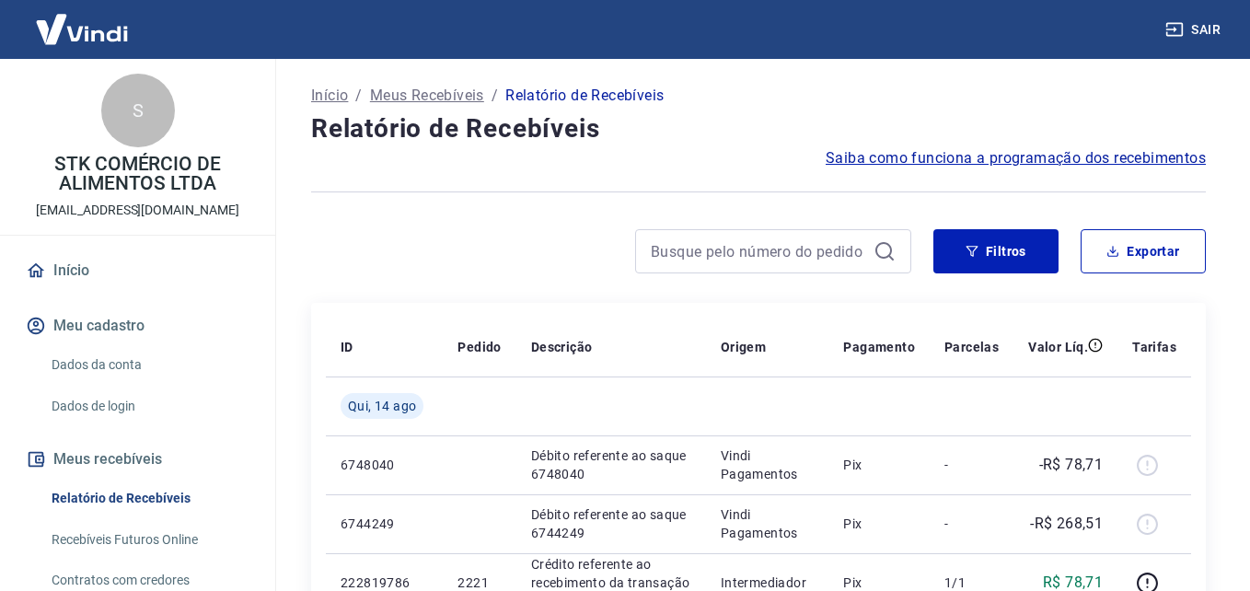 This screenshot has height=591, width=1250. What do you see at coordinates (384, 465) in the screenshot?
I see `p: 6748040` at bounding box center [384, 465].